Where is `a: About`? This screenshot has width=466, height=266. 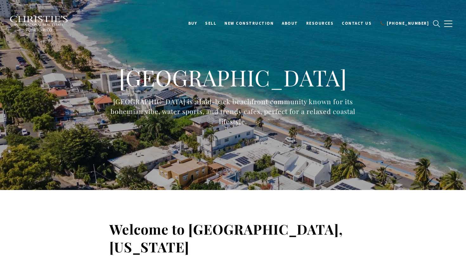
a: About is located at coordinates (290, 23).